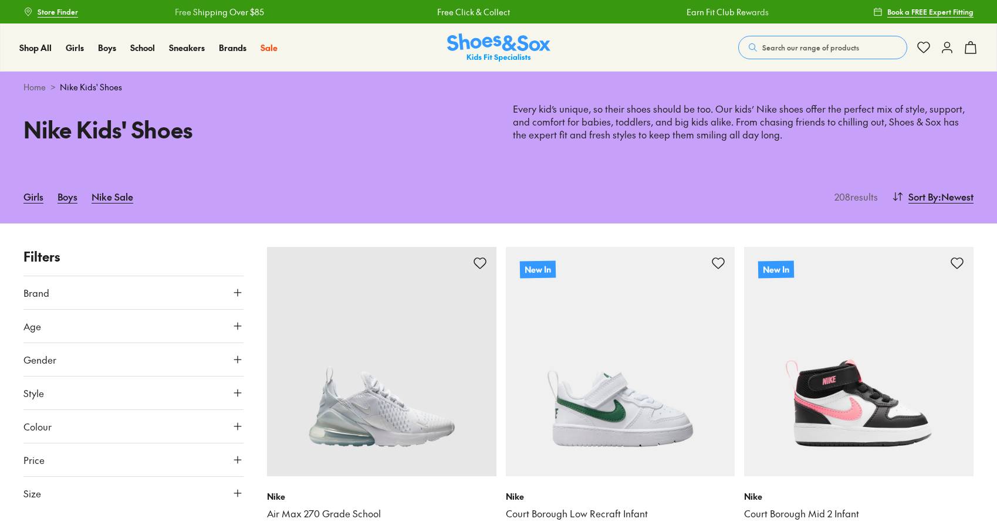  What do you see at coordinates (499, 48) in the screenshot?
I see `img: SNS_Logo_Responsive.svg` at bounding box center [499, 48].